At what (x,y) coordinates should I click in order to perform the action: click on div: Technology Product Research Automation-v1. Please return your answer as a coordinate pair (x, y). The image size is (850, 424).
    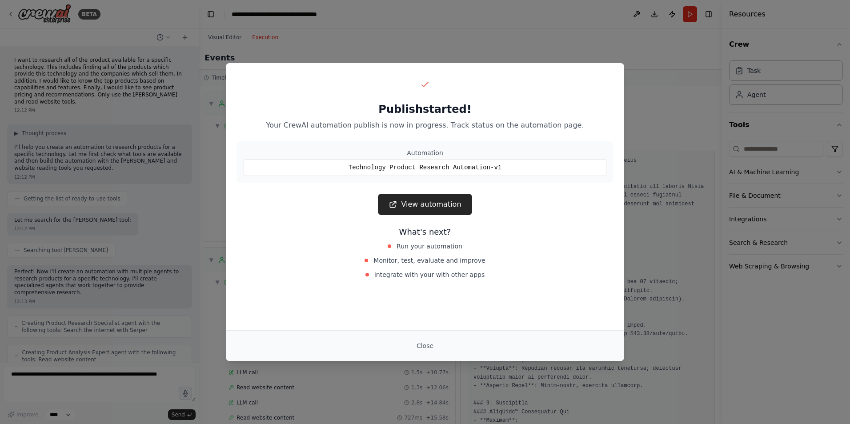
    Looking at the image, I should click on (425, 168).